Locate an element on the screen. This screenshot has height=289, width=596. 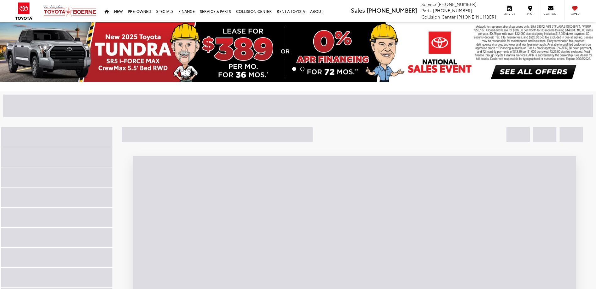
span: Collision Center is located at coordinates (438, 17).